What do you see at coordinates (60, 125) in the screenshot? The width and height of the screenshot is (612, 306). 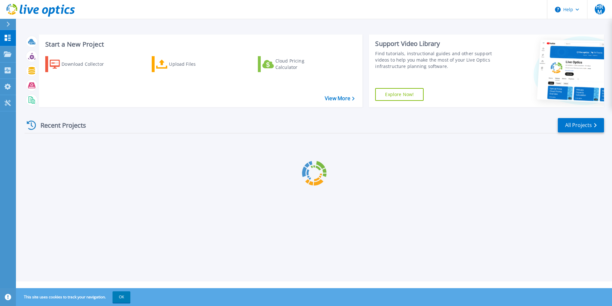 I see `div: Recent Projects` at bounding box center [60, 125].